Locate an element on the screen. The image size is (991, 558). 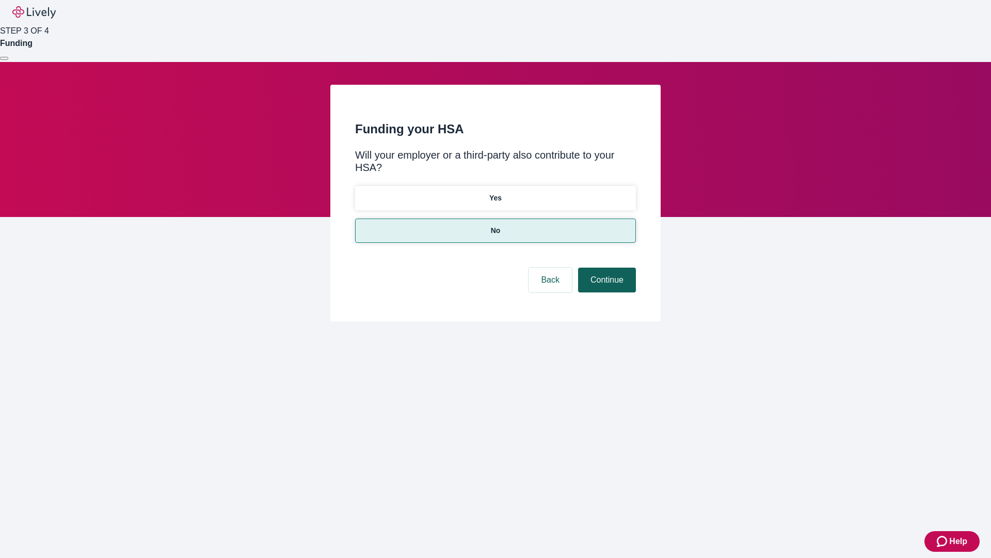
button: Yes is located at coordinates (496, 198).